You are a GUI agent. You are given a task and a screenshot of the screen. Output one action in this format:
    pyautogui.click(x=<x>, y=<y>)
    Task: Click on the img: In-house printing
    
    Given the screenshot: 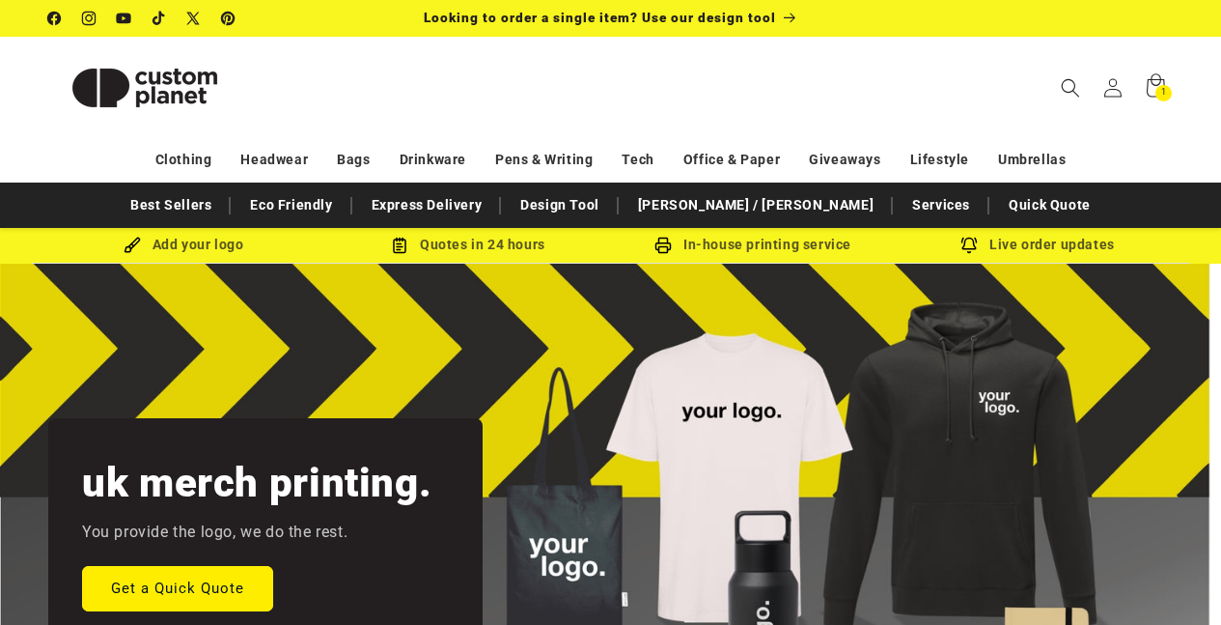 What is the action you would take?
    pyautogui.click(x=663, y=245)
    